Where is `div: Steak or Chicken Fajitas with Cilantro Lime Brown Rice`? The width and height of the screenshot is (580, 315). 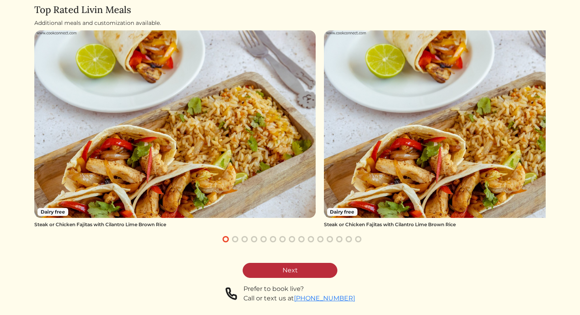
div: Steak or Chicken Fajitas with Cilantro Lime Brown Rice is located at coordinates (175, 225).